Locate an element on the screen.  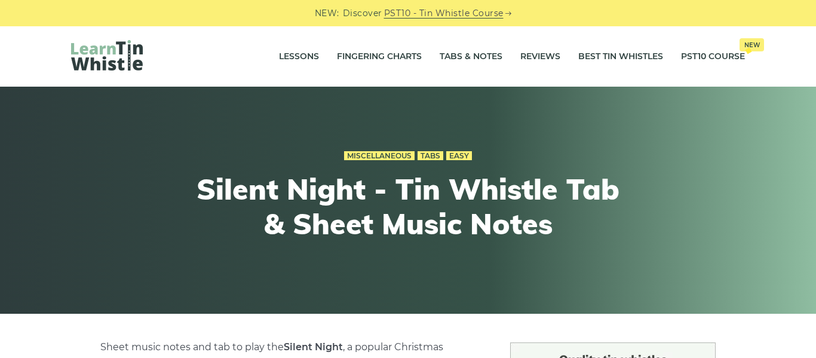
h1: Silent Night - Tin Whistle Tab & Sheet Music Notes is located at coordinates (408, 206).